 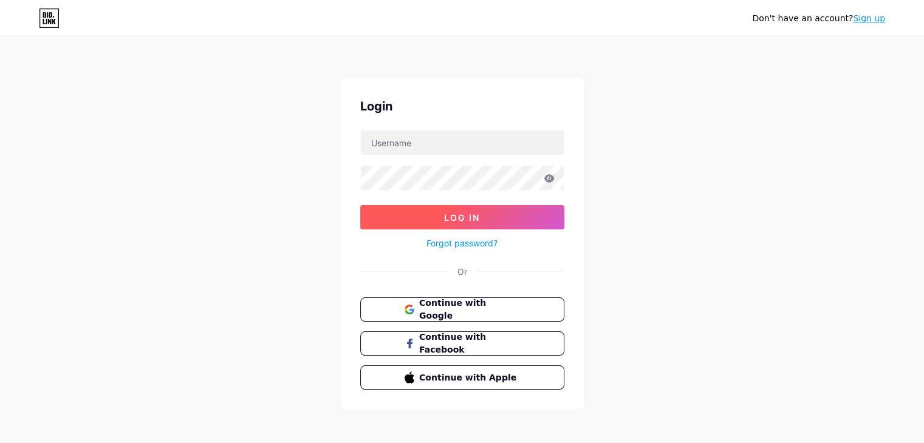 What do you see at coordinates (462, 310) in the screenshot?
I see `a: Continue with Google` at bounding box center [462, 310].